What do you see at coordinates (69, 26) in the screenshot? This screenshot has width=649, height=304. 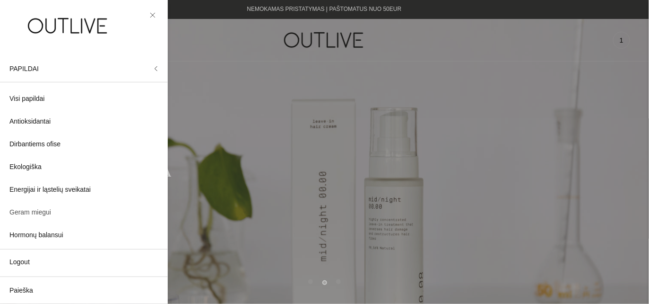 I see `img: OUTLIVE` at bounding box center [69, 26].